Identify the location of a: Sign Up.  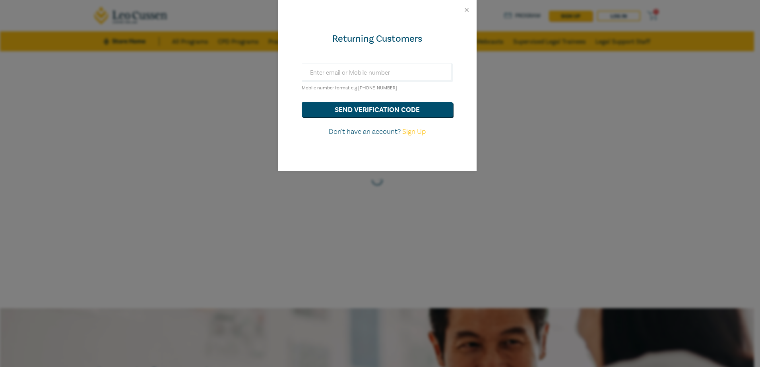
(414, 132).